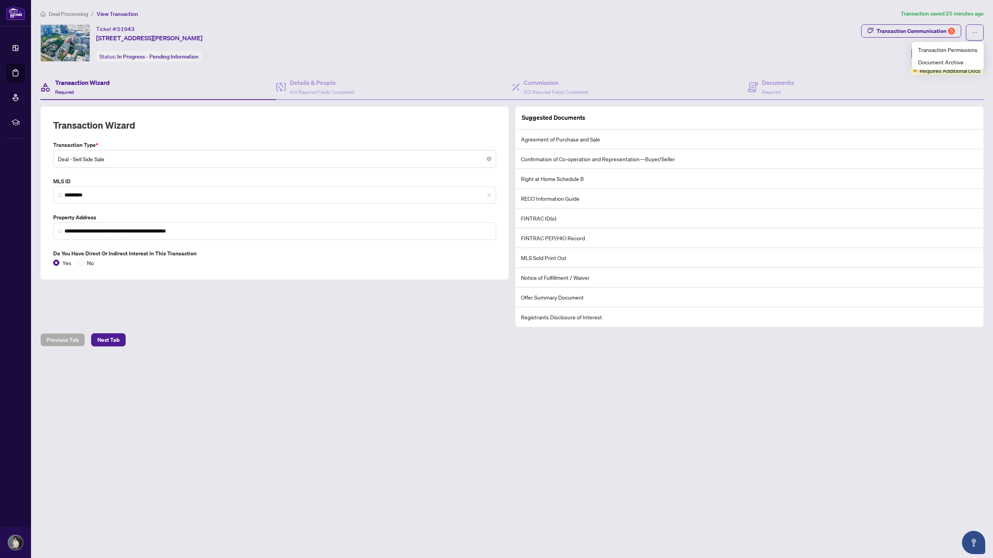 This screenshot has height=558, width=993. I want to click on span: Document Archive, so click(947, 62).